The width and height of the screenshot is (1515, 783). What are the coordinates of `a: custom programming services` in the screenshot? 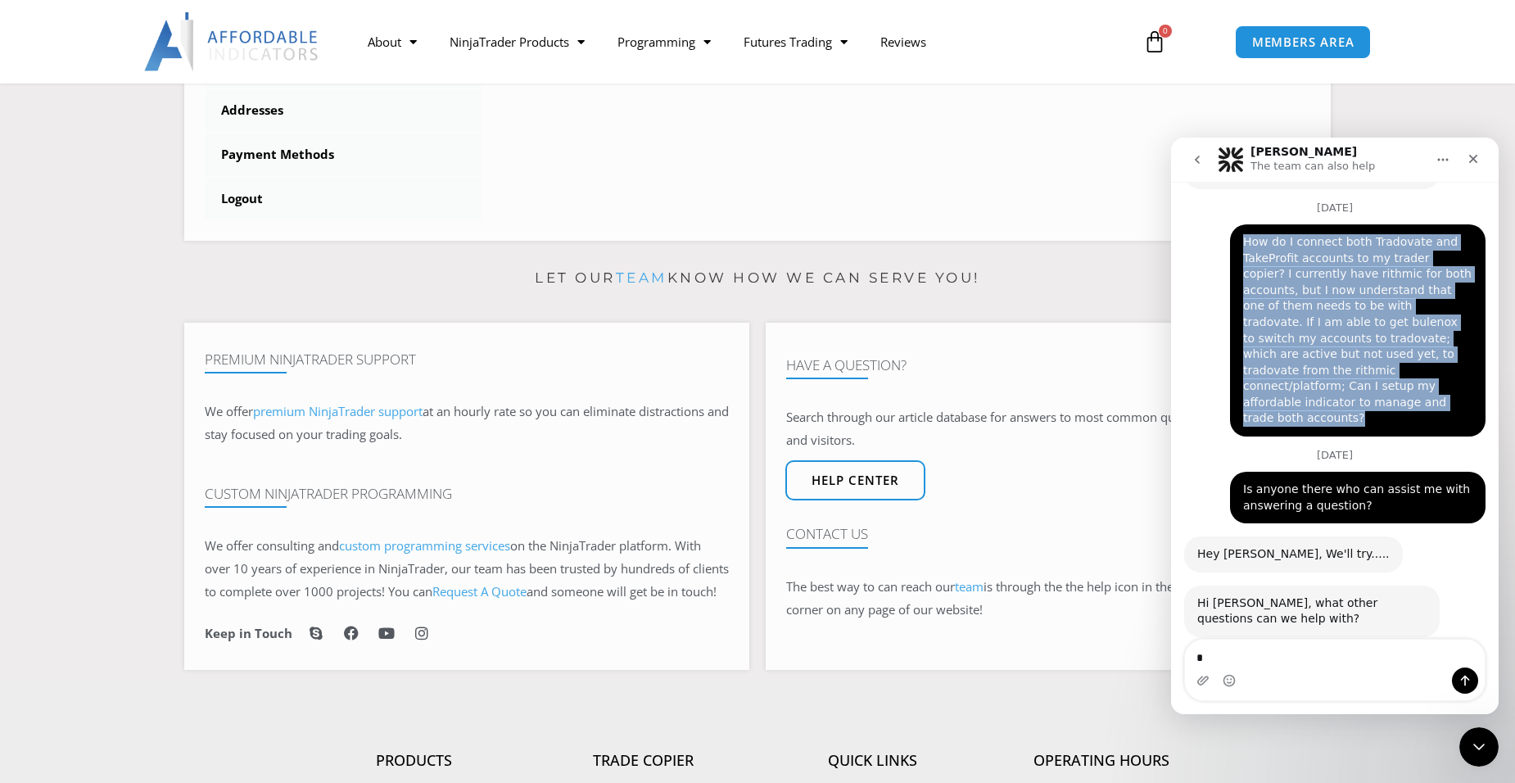 It's located at (424, 545).